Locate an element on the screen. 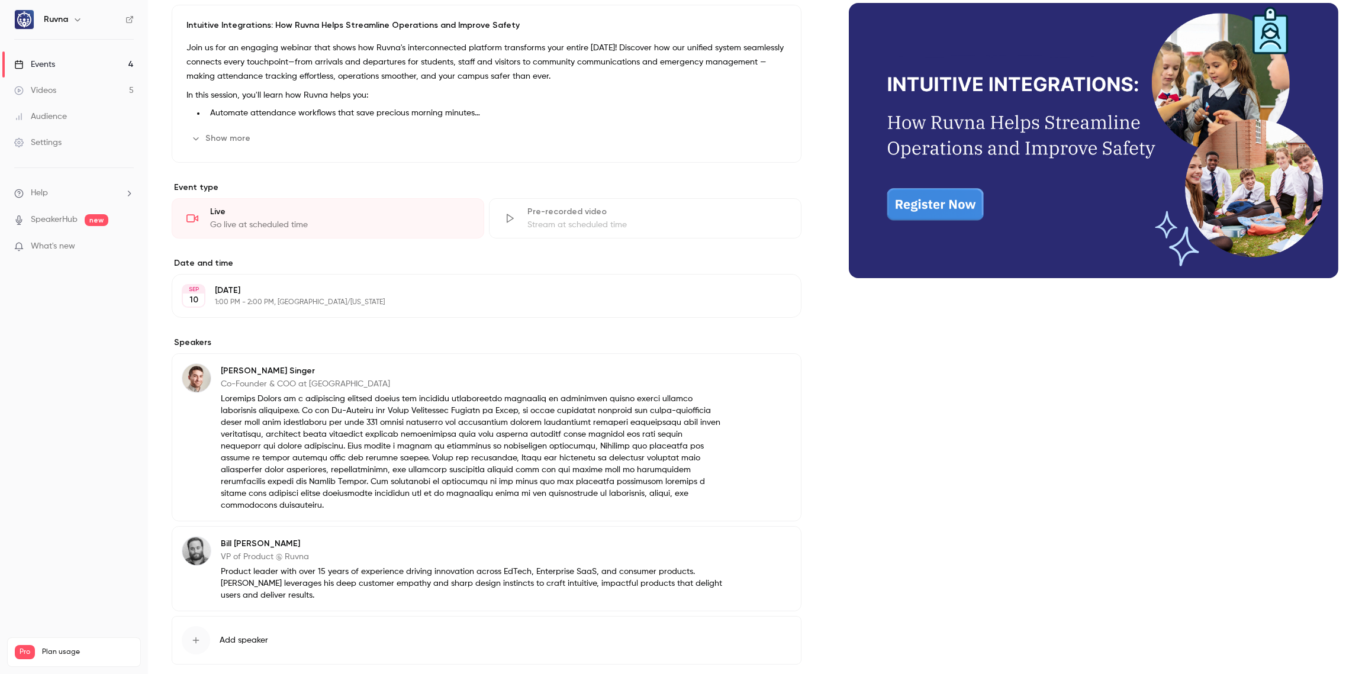 The image size is (1362, 674). div: Pre-recorded video is located at coordinates (657, 212).